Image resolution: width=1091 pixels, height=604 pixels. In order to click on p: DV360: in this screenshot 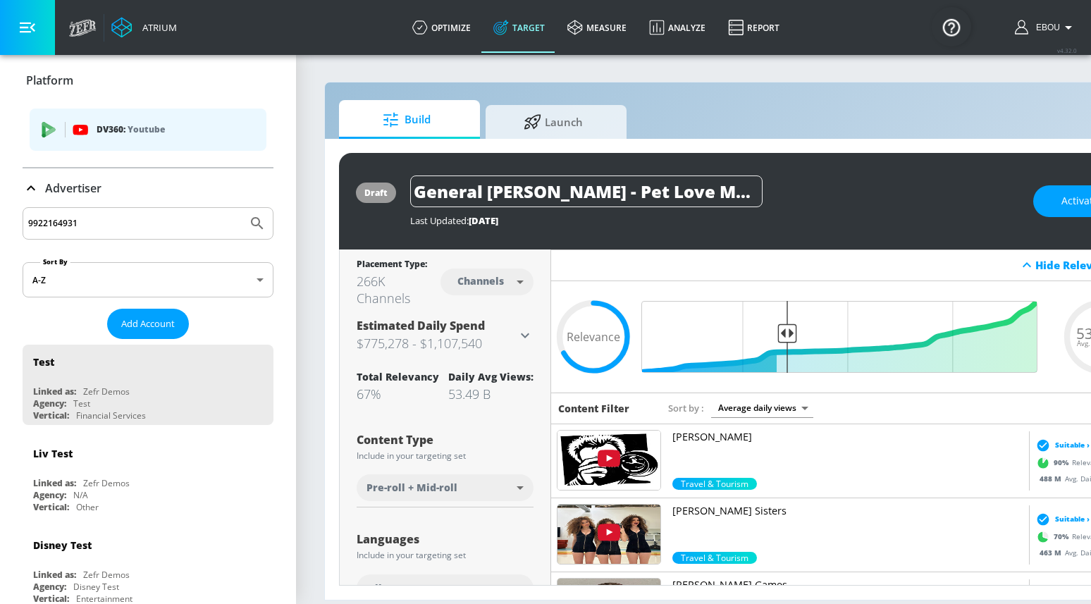, I will do `click(176, 130)`.